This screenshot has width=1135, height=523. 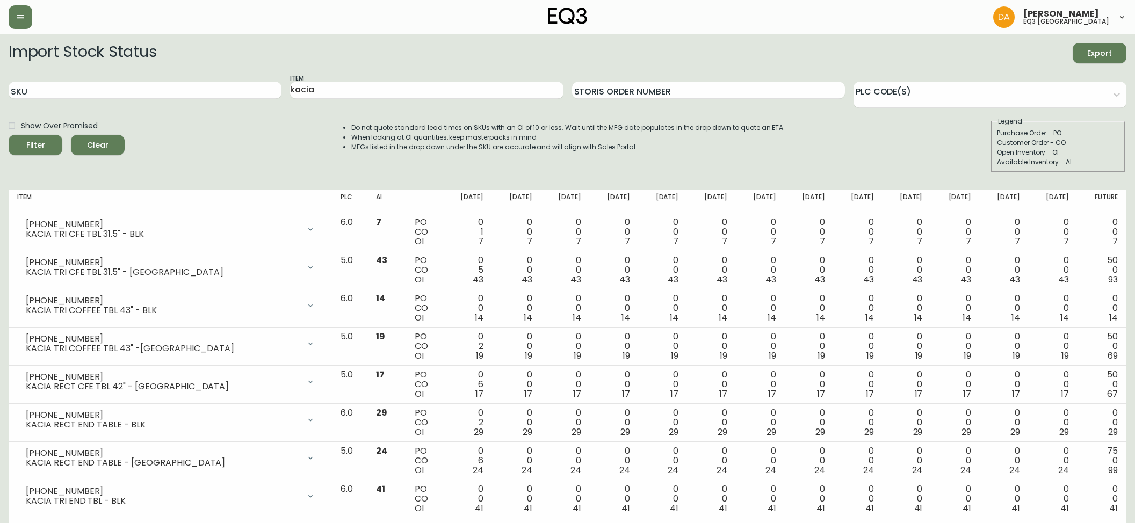 What do you see at coordinates (467, 232) in the screenshot?
I see `div: 0 1` at bounding box center [467, 232].